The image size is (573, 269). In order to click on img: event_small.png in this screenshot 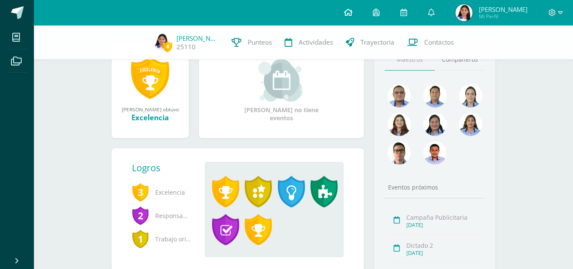, I will do `click(281, 80)`.